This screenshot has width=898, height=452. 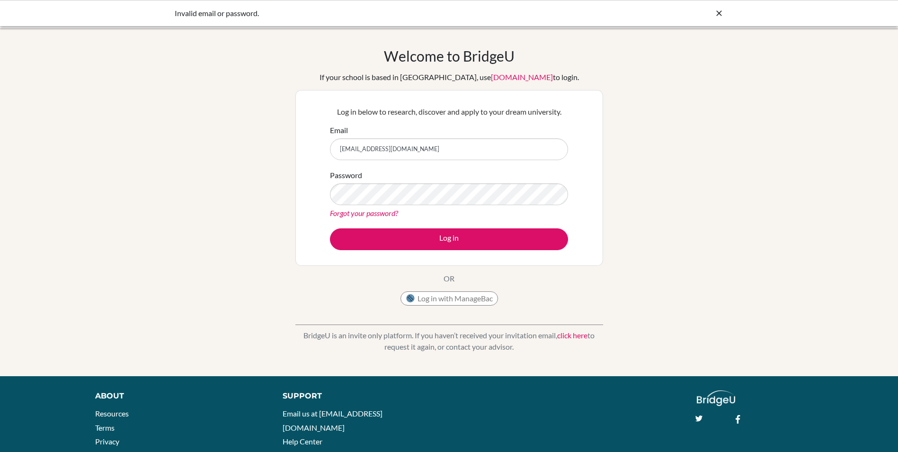 I want to click on a: Terms, so click(x=105, y=427).